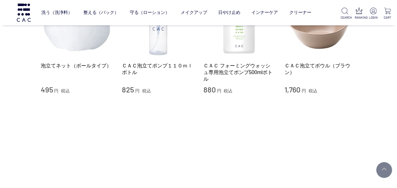  Describe the element at coordinates (239, 72) in the screenshot. I see `a: ＣＡＣ フォーミングウォッシュ専用泡立てポンプ500mlボトル` at that location.